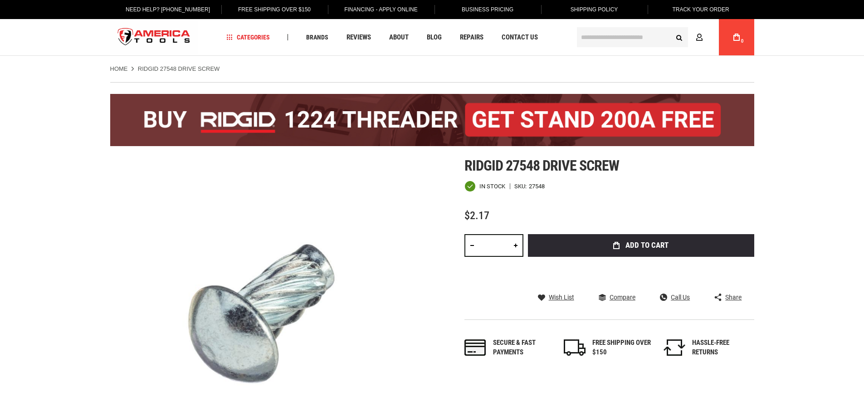 This screenshot has width=864, height=417. What do you see at coordinates (317, 37) in the screenshot?
I see `span: Brands` at bounding box center [317, 37].